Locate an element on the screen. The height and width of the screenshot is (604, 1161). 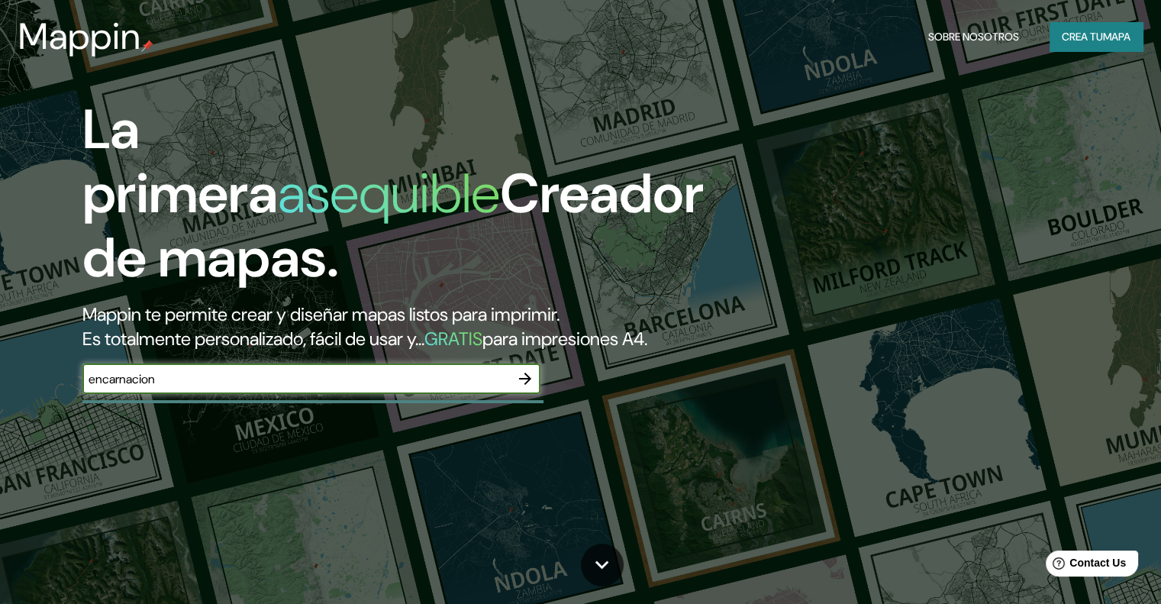
font: Creador de mapas. is located at coordinates (393, 225).